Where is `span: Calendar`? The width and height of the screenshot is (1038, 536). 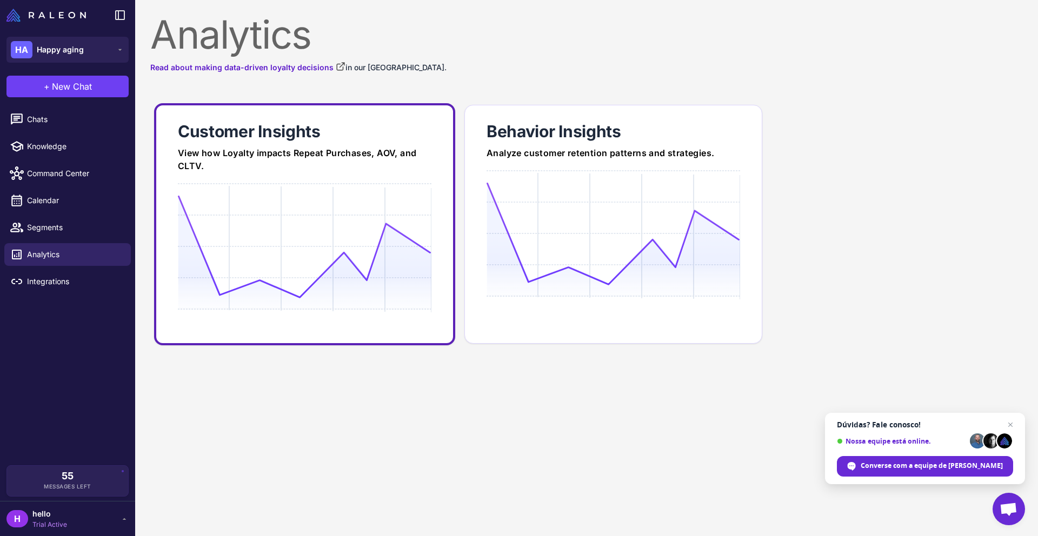
span: Calendar is located at coordinates (75, 200).